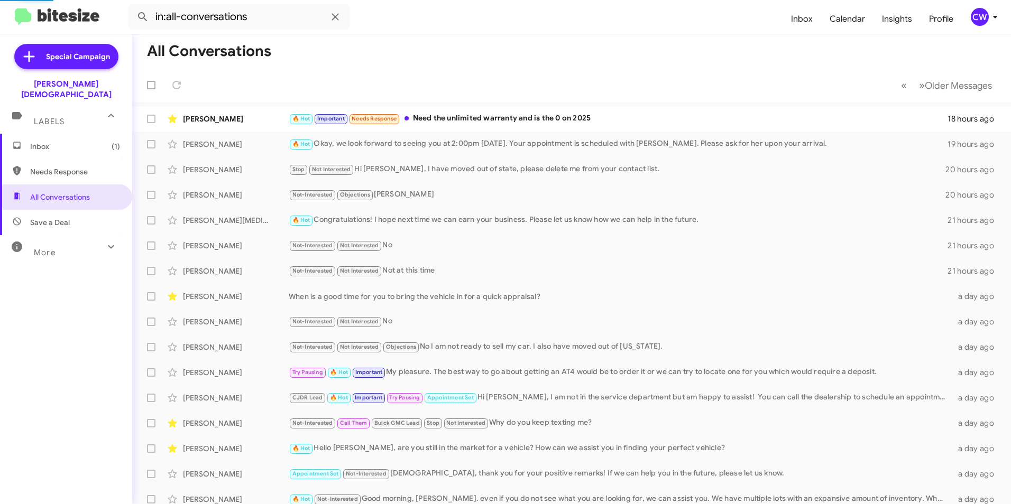 This screenshot has height=504, width=1011. I want to click on span: Needs Response, so click(75, 172).